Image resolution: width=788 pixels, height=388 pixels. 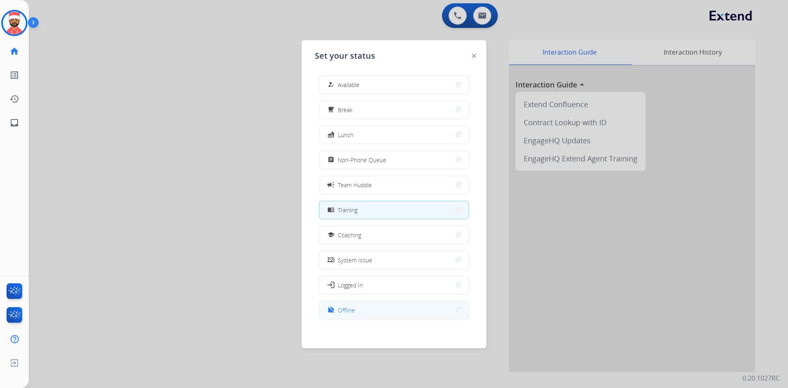 I want to click on mat-icon: work_off, so click(x=331, y=310).